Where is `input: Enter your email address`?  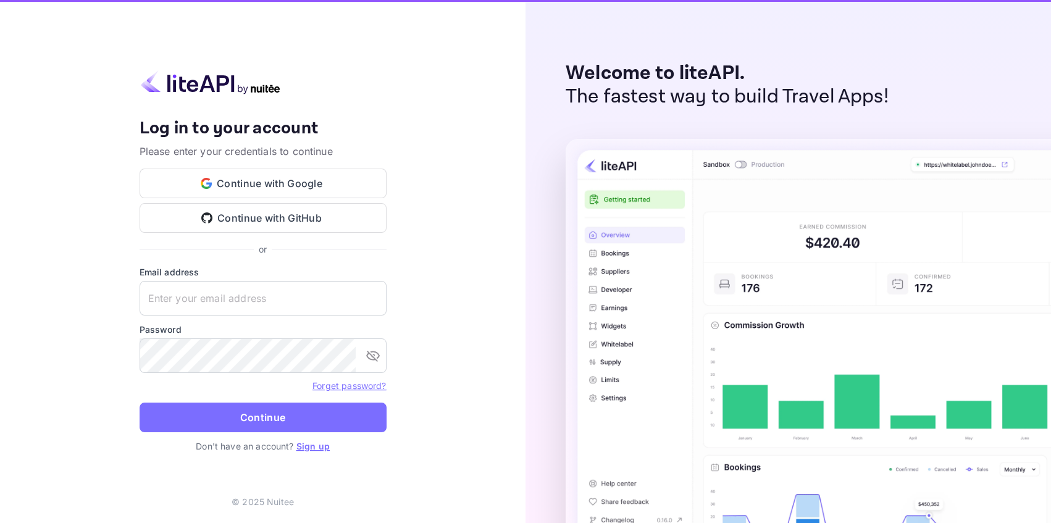 input: Enter your email address is located at coordinates (263, 298).